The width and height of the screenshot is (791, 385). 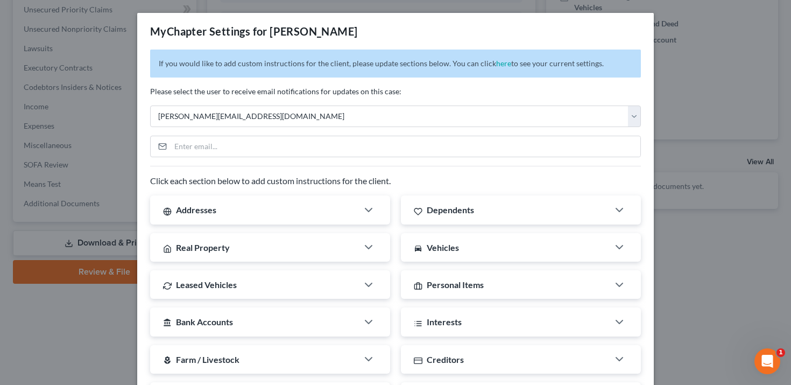 I want to click on span: Creditors, so click(x=445, y=359).